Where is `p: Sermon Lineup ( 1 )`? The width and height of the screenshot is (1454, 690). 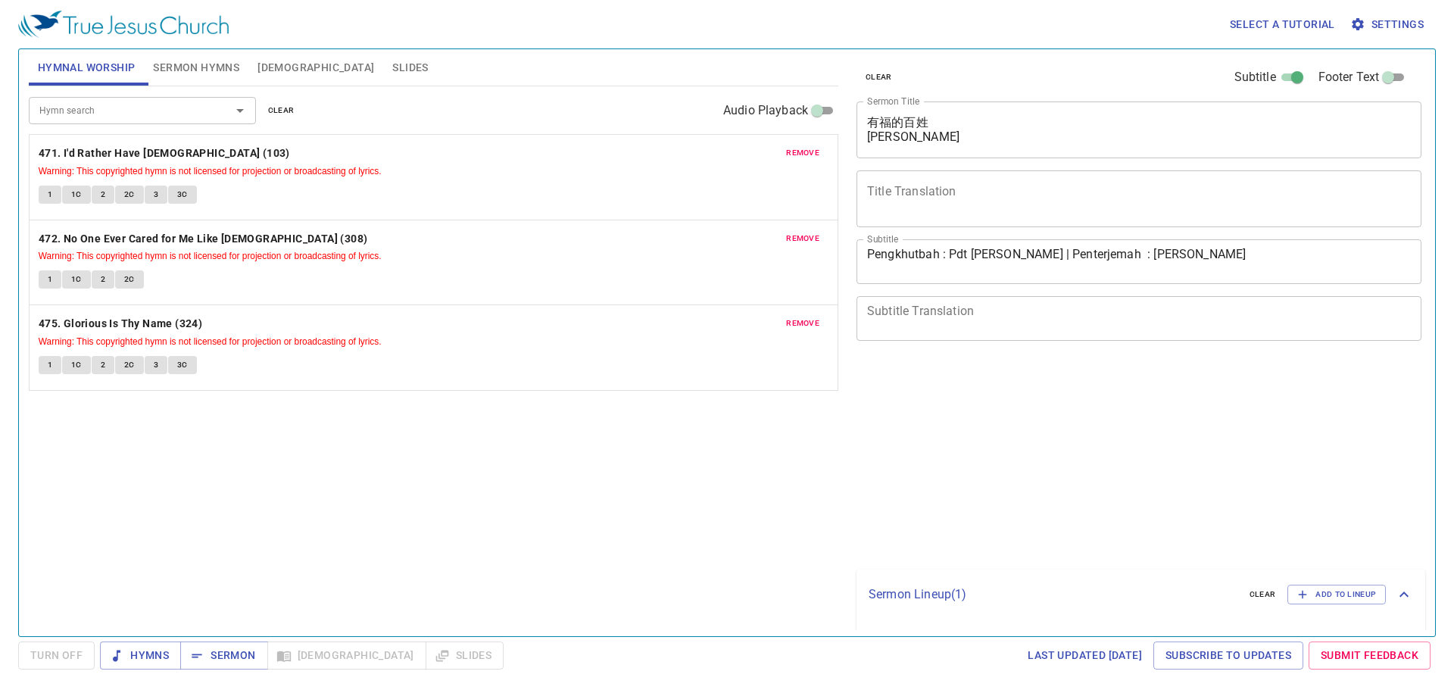 p: Sermon Lineup ( 1 ) is located at coordinates (1053, 594).